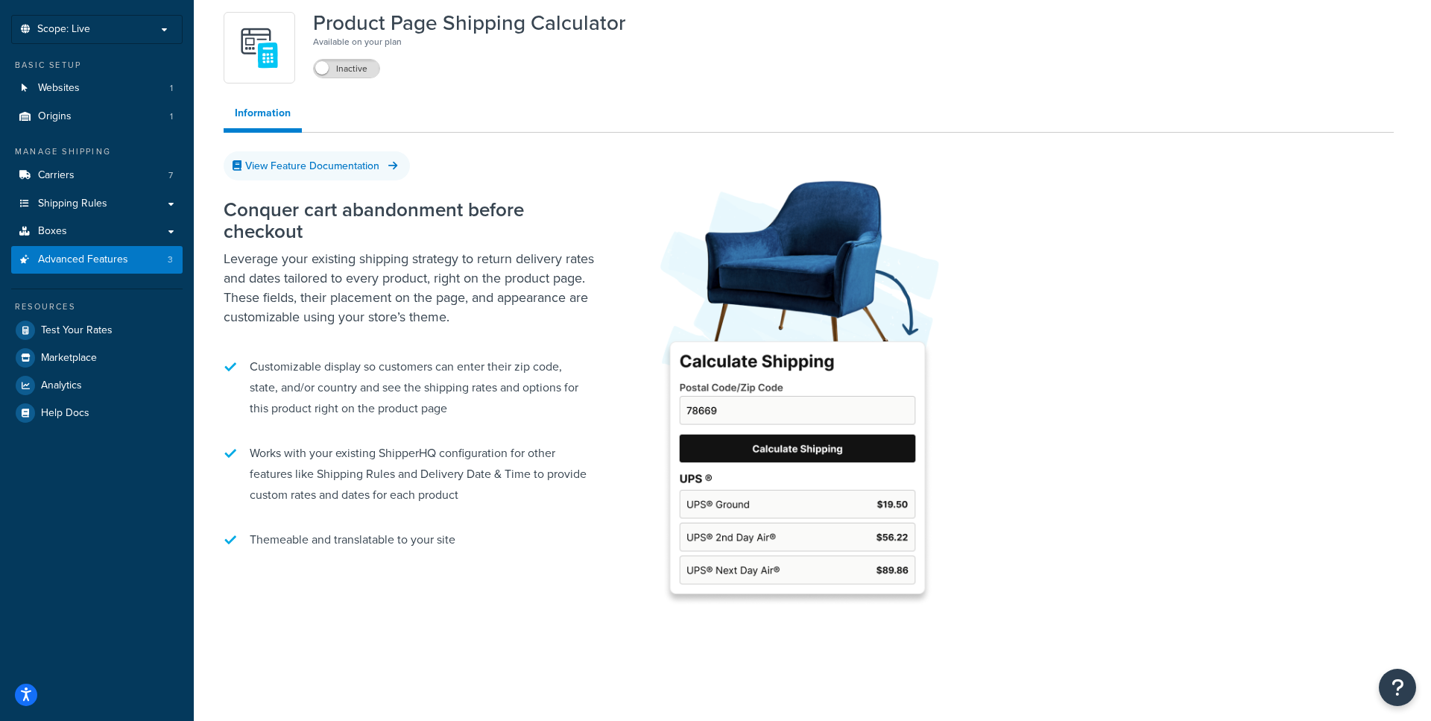 This screenshot has height=721, width=1431. I want to click on li: Websites, so click(97, 88).